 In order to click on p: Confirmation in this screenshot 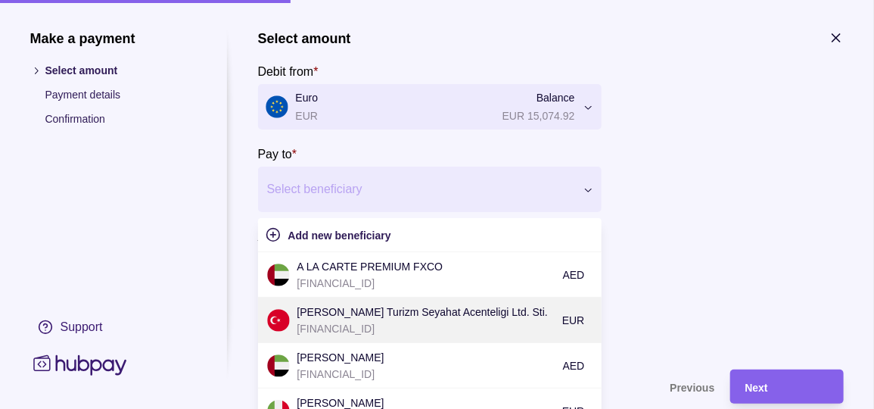, I will do `click(121, 119)`.